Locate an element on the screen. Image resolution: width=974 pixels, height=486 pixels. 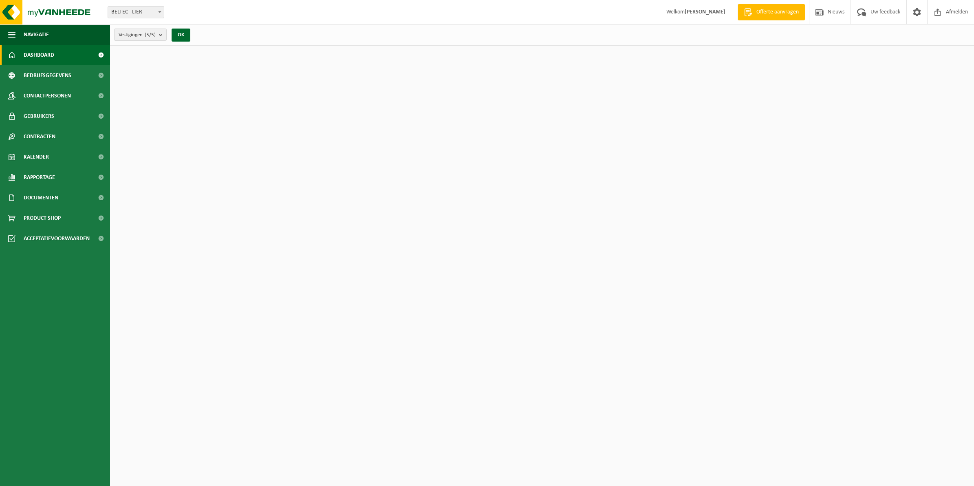
span: Navigatie is located at coordinates (36, 35).